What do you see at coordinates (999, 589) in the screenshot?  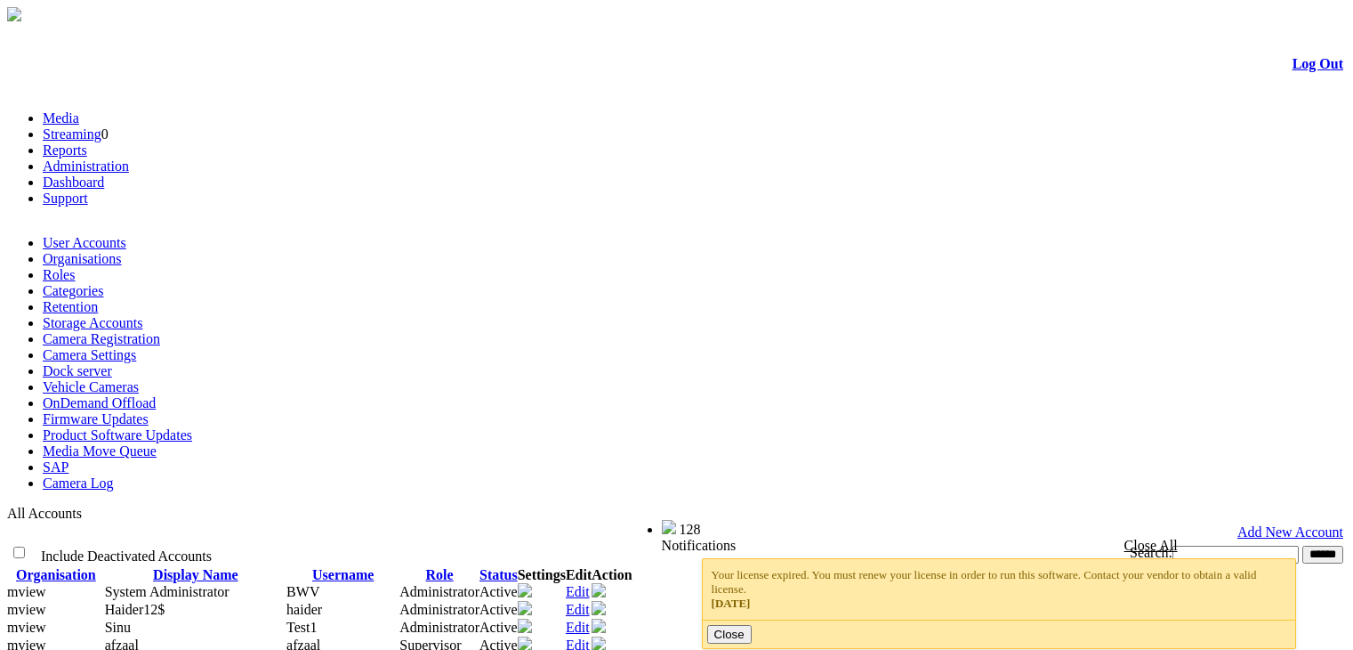 I see `div: Your license expired. You must renew your license in order to run this software. Contact your ven...` at bounding box center [999, 589].